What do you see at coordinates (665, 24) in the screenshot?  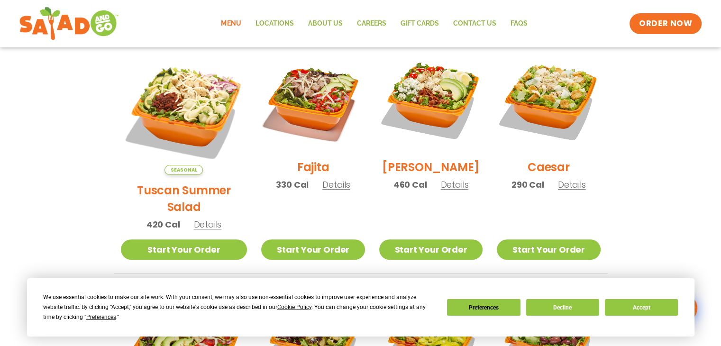 I see `span: ORDER NOW` at bounding box center [665, 24].